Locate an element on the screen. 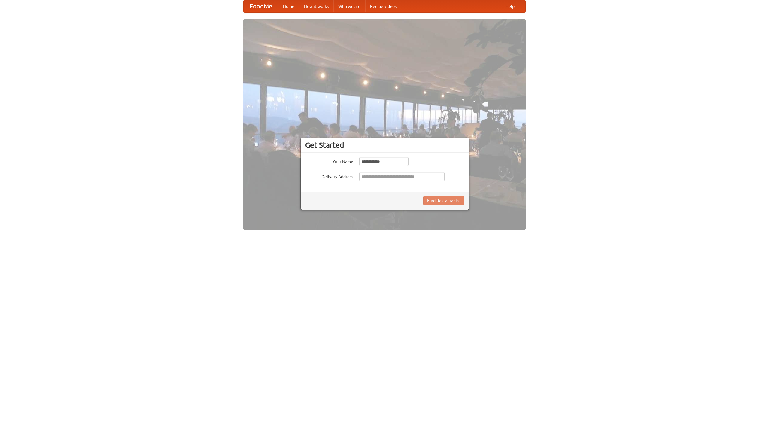 This screenshot has height=425, width=769. a: Help is located at coordinates (510, 6).